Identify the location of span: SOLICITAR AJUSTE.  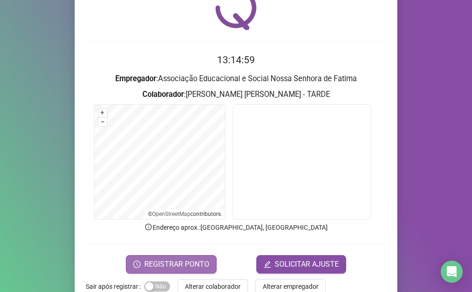
(307, 264).